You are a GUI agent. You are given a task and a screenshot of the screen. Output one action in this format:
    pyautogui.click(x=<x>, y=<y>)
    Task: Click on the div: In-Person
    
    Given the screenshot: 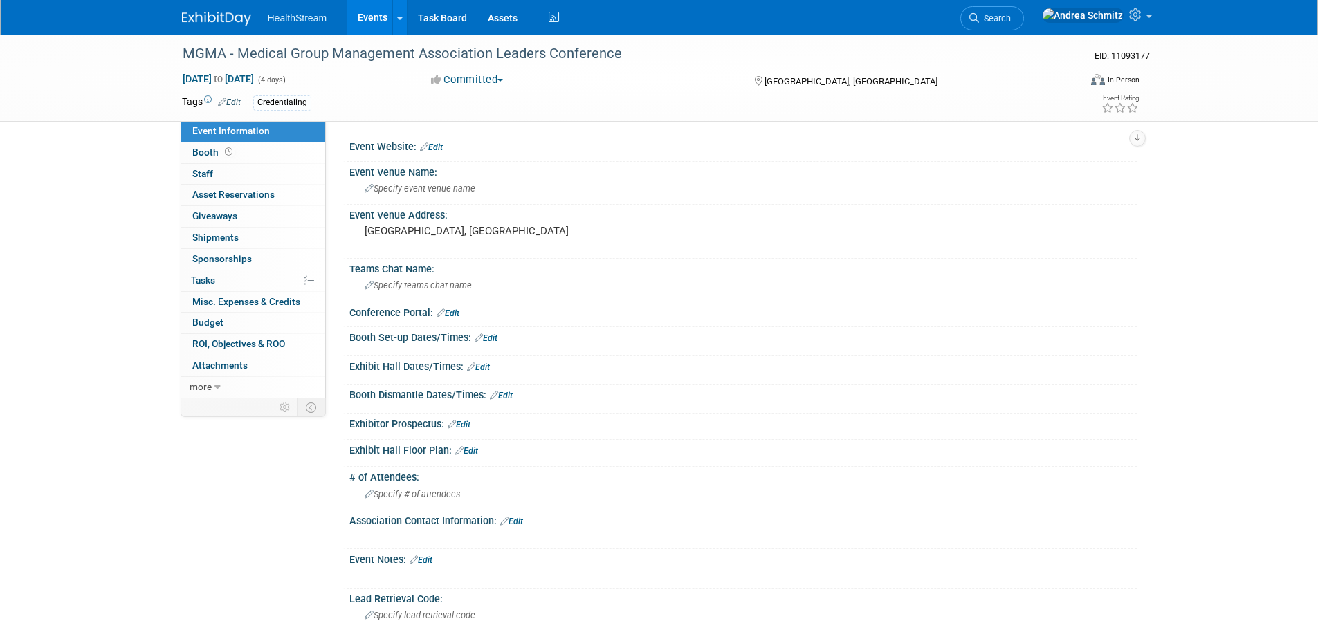 What is the action you would take?
    pyautogui.click(x=1123, y=80)
    